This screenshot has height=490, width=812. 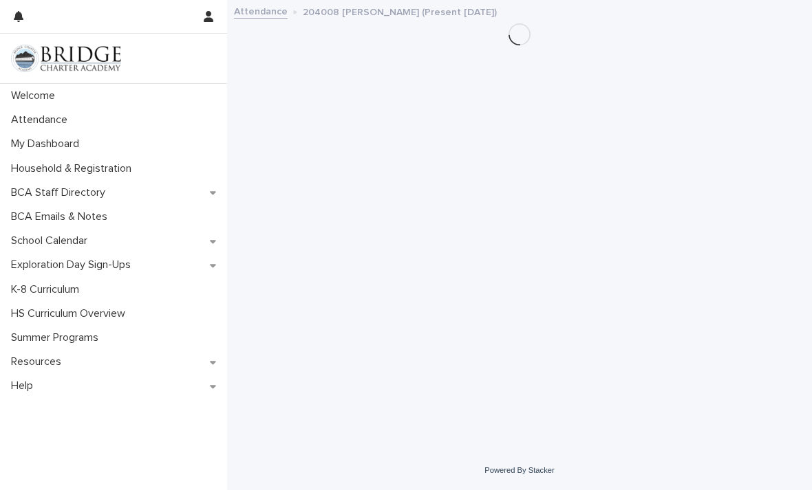 I want to click on a: Powered By Stacker, so click(x=519, y=470).